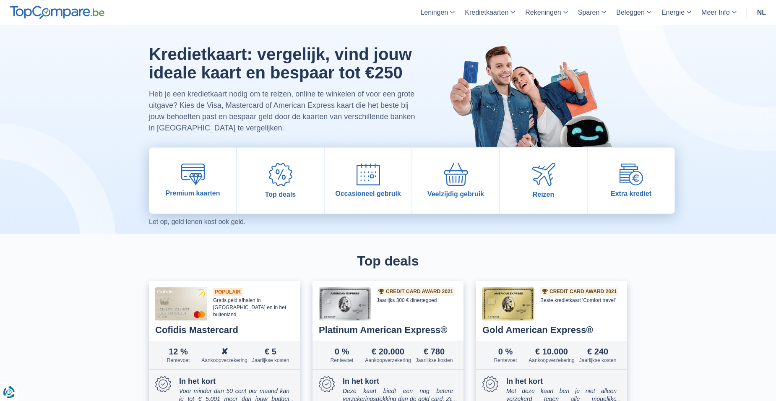  I want to click on img: Top deals, so click(281, 174).